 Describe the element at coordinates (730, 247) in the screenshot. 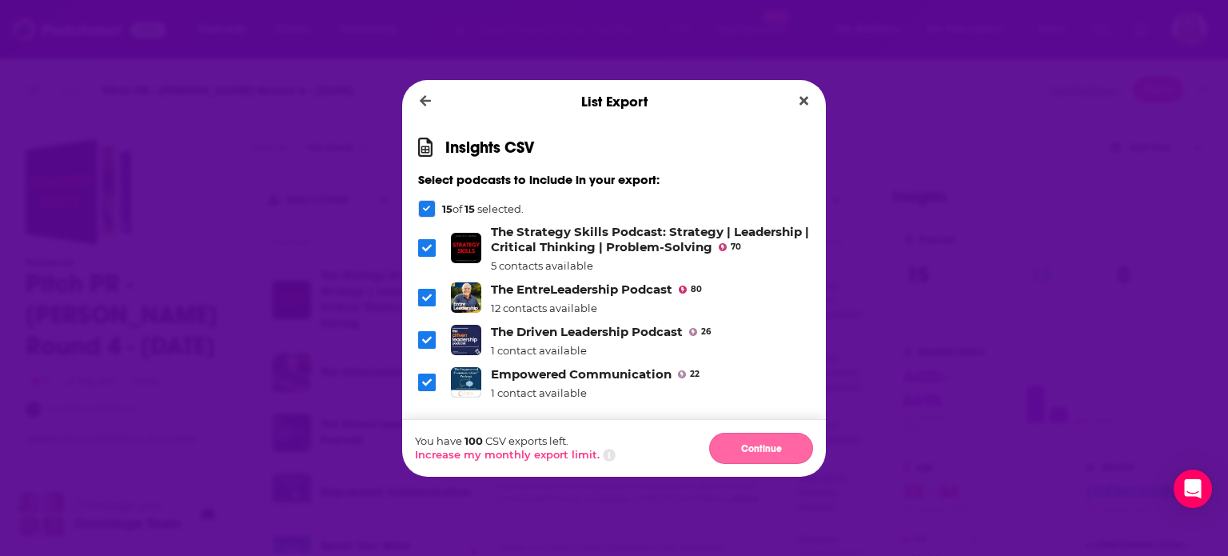

I see `a: 70` at that location.